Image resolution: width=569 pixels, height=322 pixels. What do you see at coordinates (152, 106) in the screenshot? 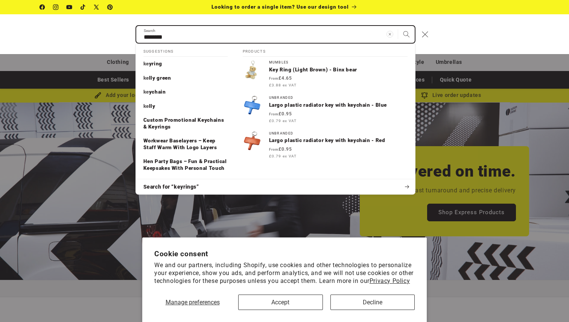
I see `span: lly` at bounding box center [152, 106].